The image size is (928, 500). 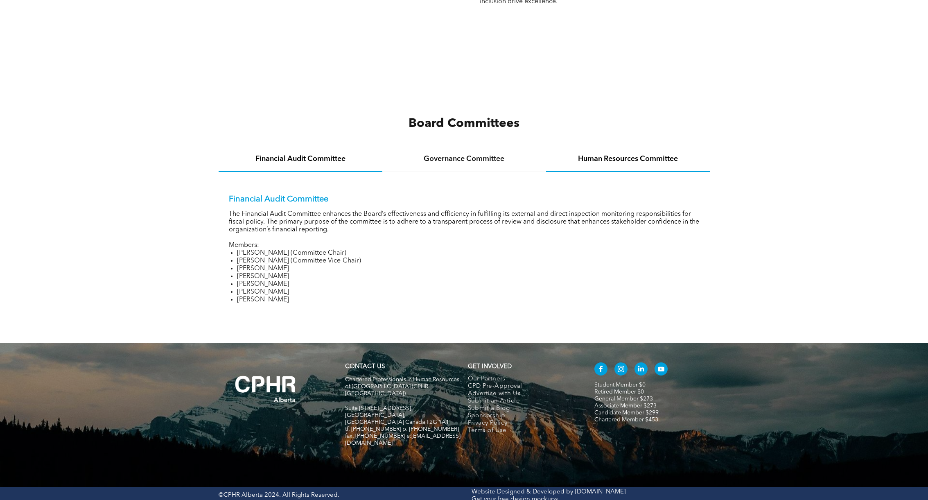 What do you see at coordinates (601, 370) in the screenshot?
I see `a: facebook` at bounding box center [601, 370].